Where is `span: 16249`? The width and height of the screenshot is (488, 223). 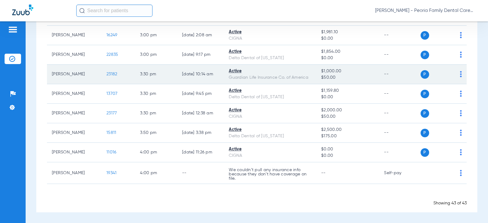 span: 16249 is located at coordinates (112, 35).